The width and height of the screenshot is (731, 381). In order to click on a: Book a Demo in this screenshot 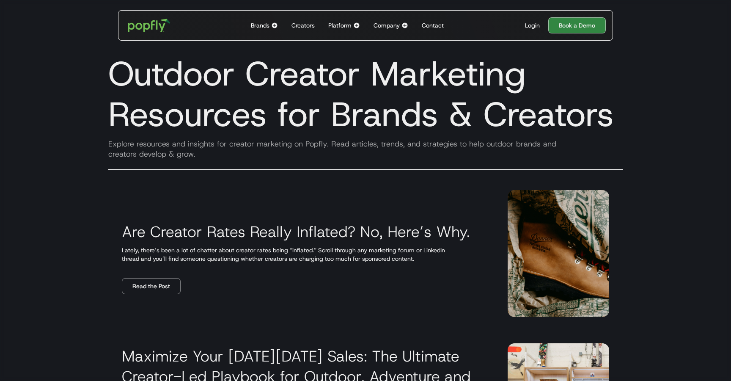, I will do `click(577, 25)`.